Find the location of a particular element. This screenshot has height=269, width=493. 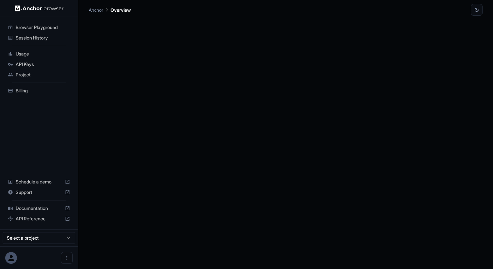

button: Open menu is located at coordinates (67, 258).